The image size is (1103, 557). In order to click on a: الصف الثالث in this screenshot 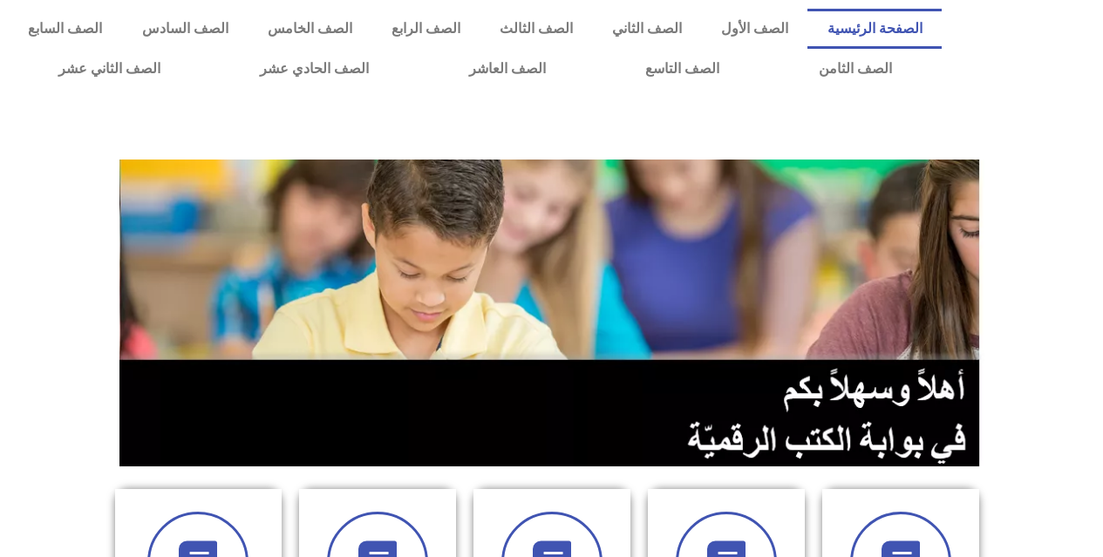, I will do `click(535, 29)`.